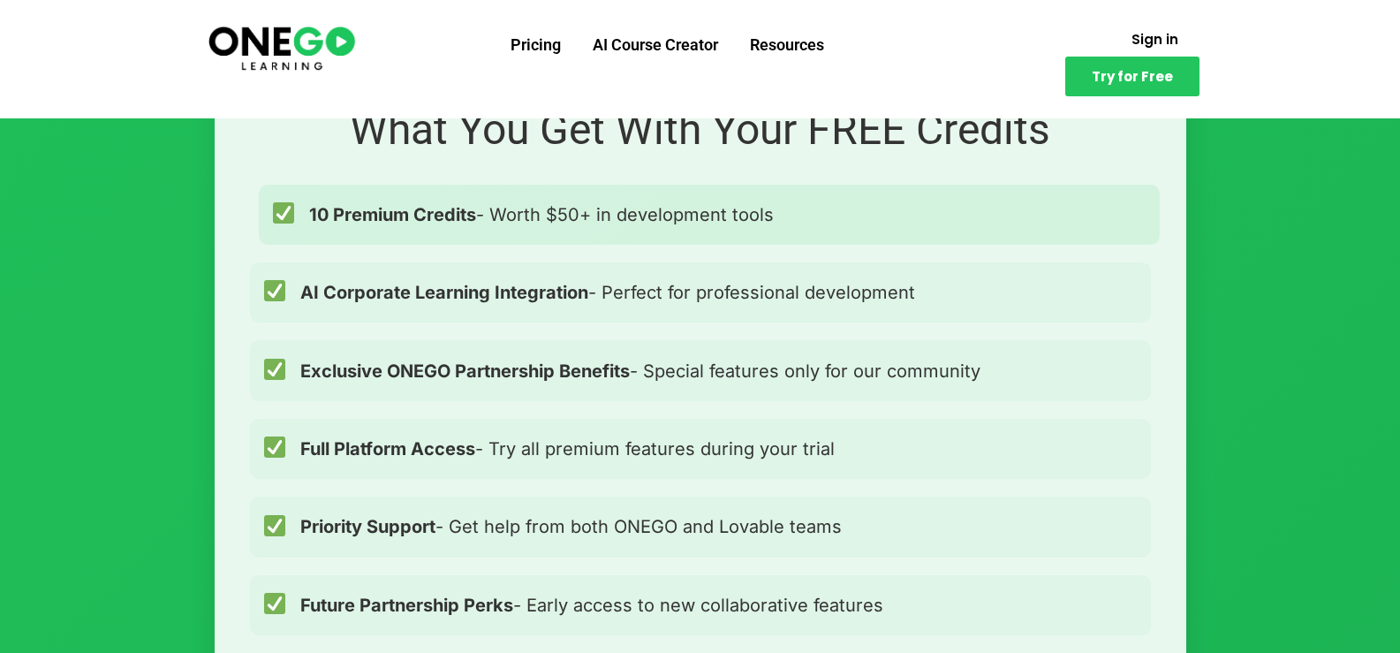  What do you see at coordinates (592, 605) in the screenshot?
I see `span: - Early access to new collaborative features` at bounding box center [592, 605].